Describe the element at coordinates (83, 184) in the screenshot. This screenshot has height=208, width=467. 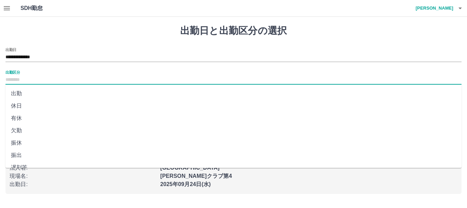
I see `p: 出勤日 :` at that location.